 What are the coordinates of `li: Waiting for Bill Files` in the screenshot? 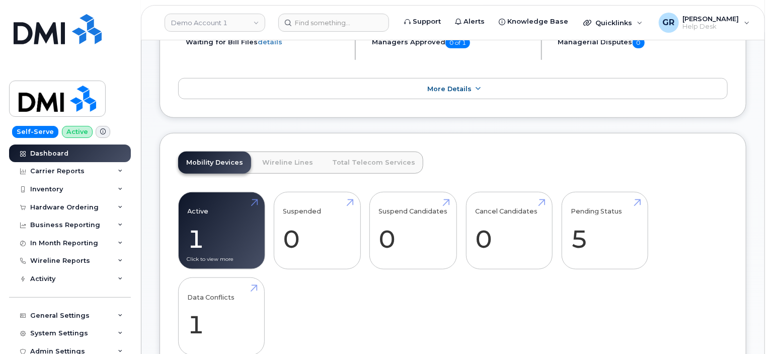 It's located at (266, 42).